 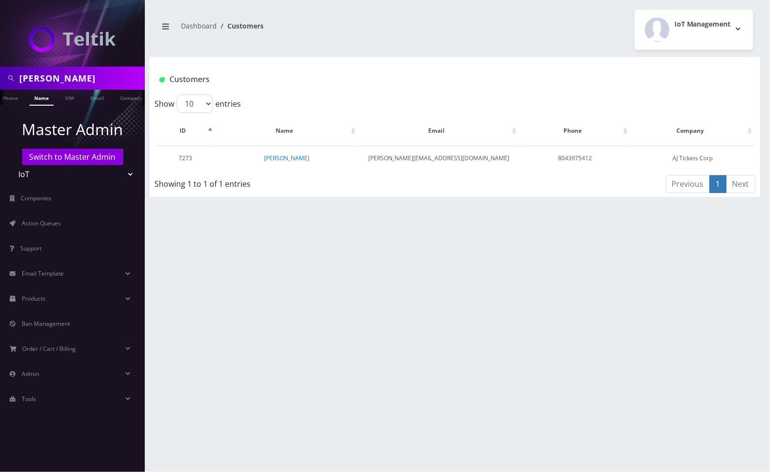 I want to click on label: Show entries, so click(x=197, y=104).